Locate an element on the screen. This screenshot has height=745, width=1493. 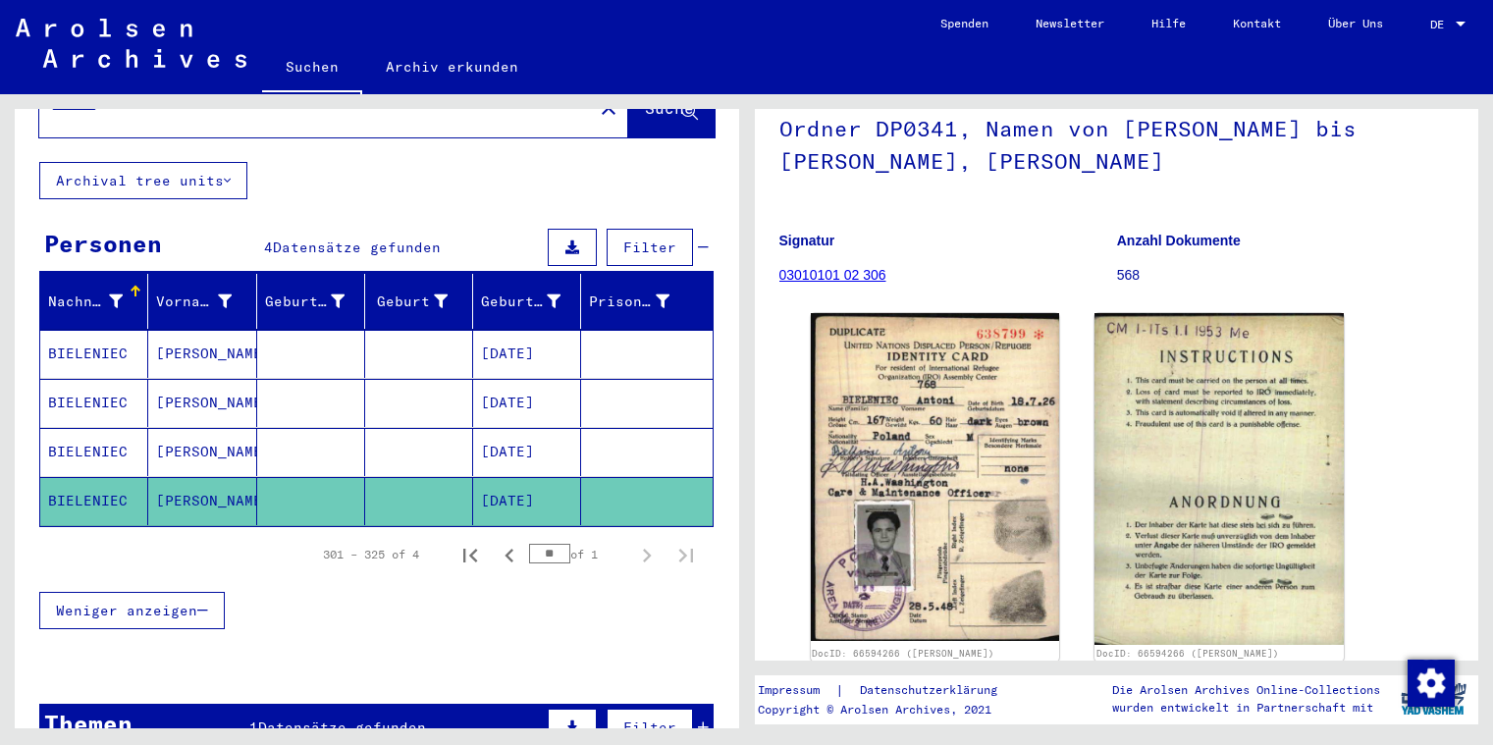
button: Weniger anzeigen is located at coordinates (132, 610).